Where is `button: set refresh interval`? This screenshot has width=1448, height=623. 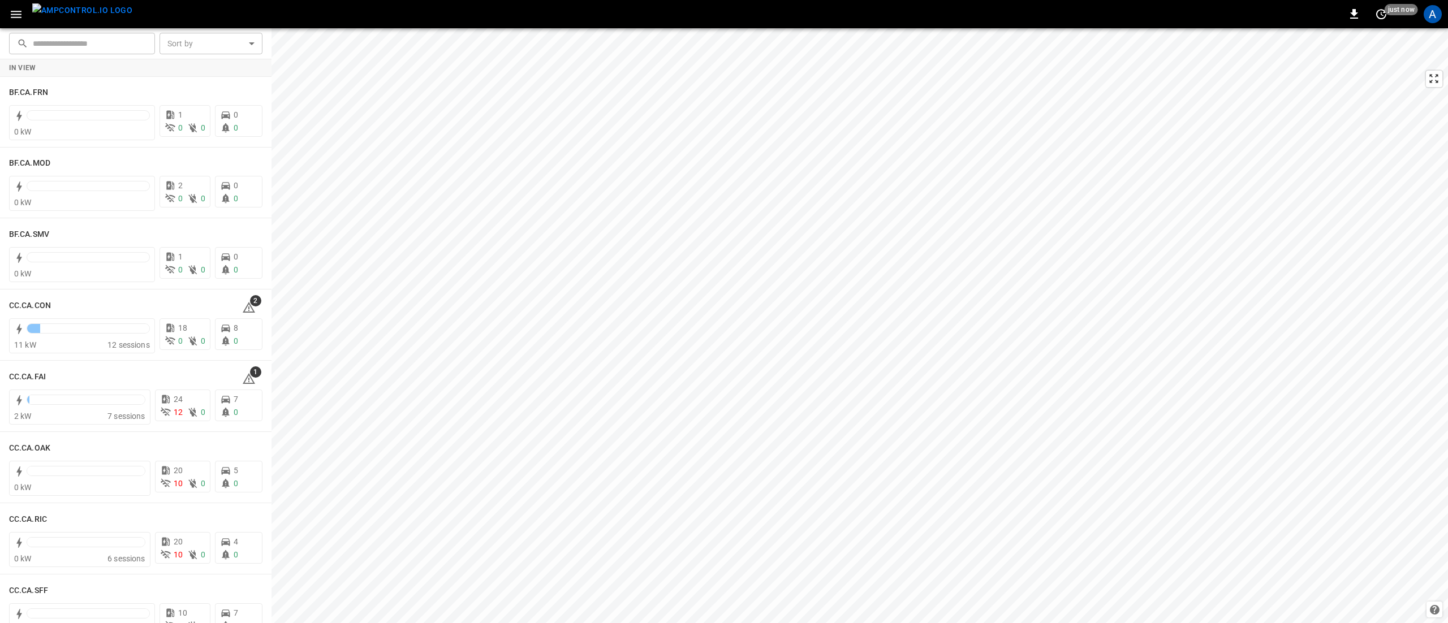
button: set refresh interval is located at coordinates (1381, 14).